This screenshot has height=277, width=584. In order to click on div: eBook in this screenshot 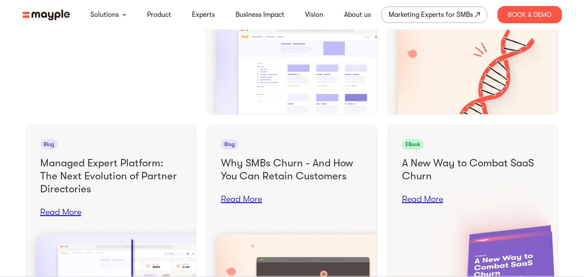, I will do `click(413, 144)`.